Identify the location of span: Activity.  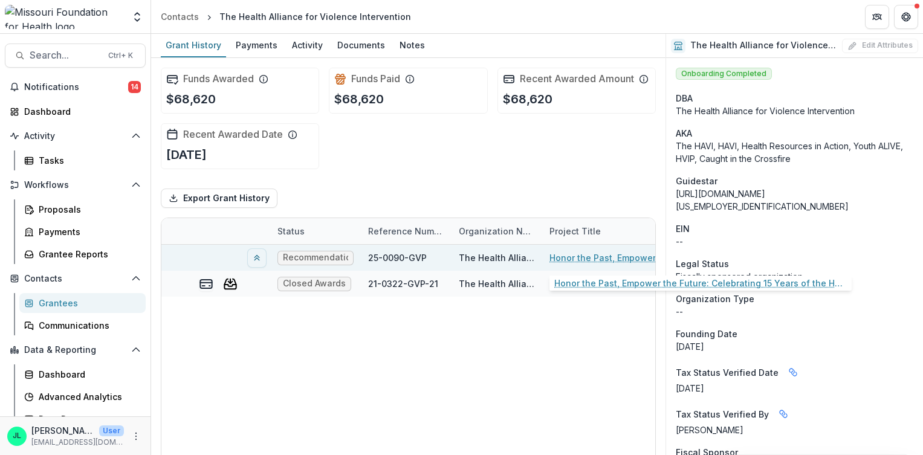
(75, 136).